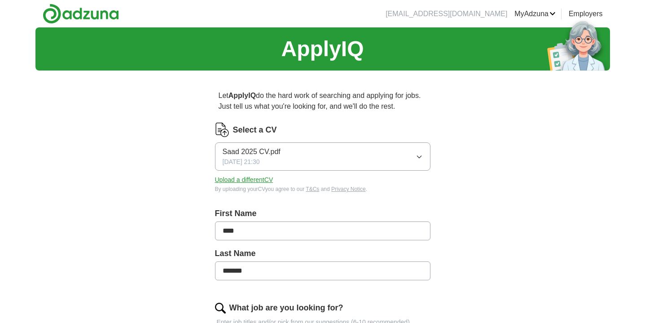  Describe the element at coordinates (220, 308) in the screenshot. I see `img: search.png` at that location.